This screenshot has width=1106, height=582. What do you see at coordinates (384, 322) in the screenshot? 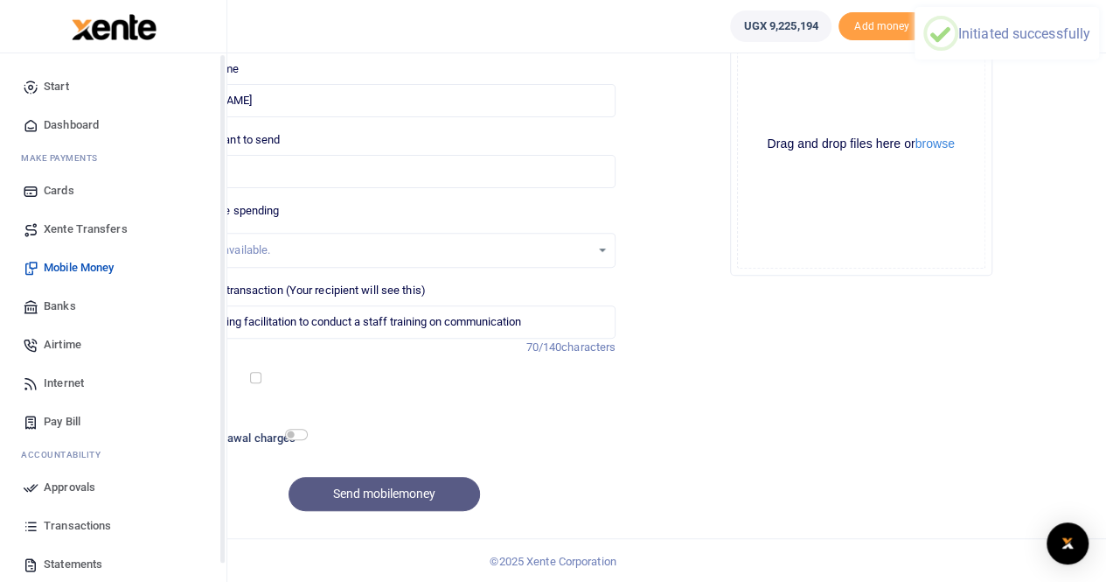
I see `input: Enter extra information` at bounding box center [384, 322].